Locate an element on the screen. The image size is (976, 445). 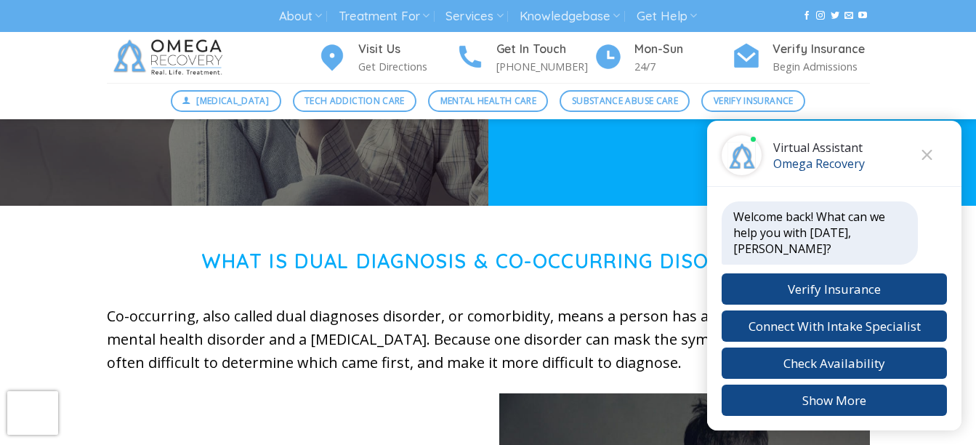
a: Follow on Instagram is located at coordinates (820, 16).